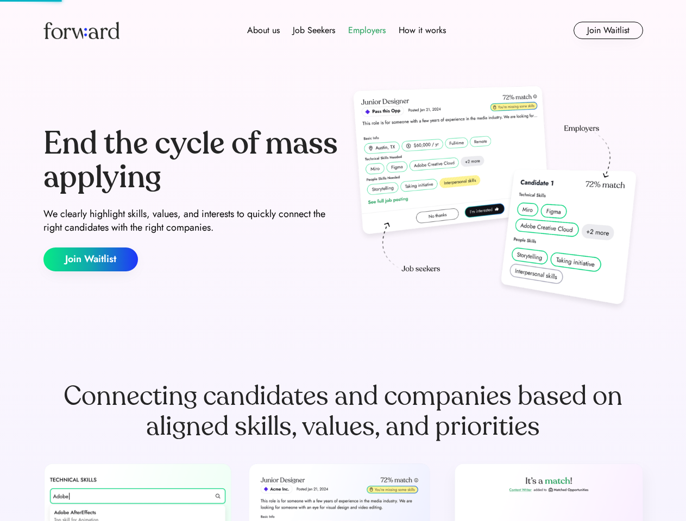 The image size is (686, 521). What do you see at coordinates (191, 221) in the screenshot?
I see `div: We clearly highlight skills, values, and interests to quickly connect the right candidates with t...` at bounding box center [191, 221].